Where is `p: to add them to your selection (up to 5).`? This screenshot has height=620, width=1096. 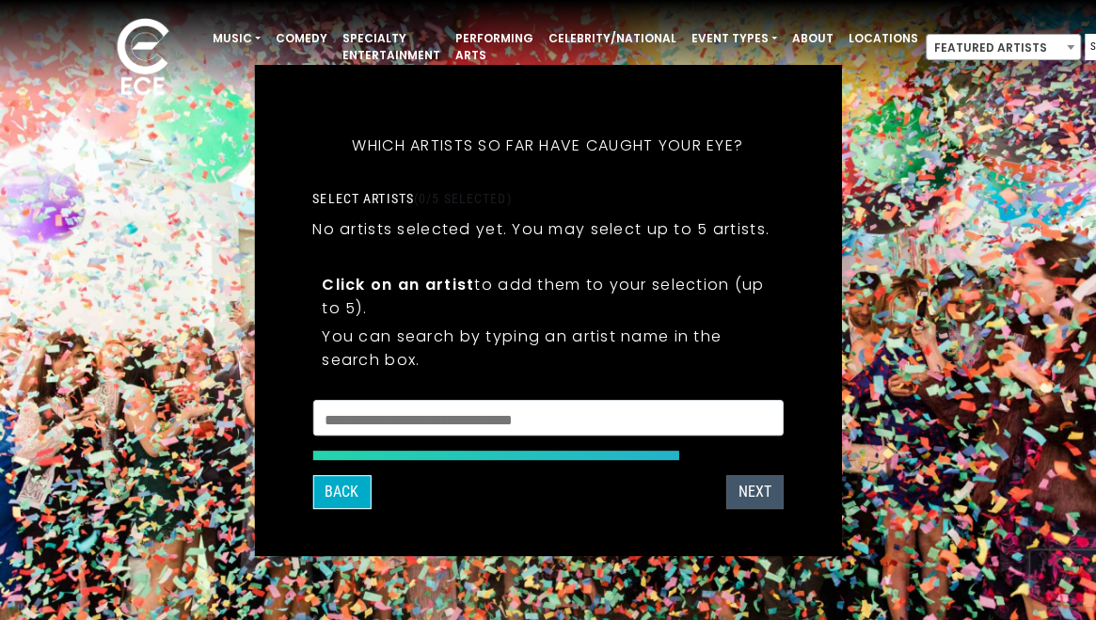
p: to add them to your selection (up to 5). is located at coordinates (548, 296).